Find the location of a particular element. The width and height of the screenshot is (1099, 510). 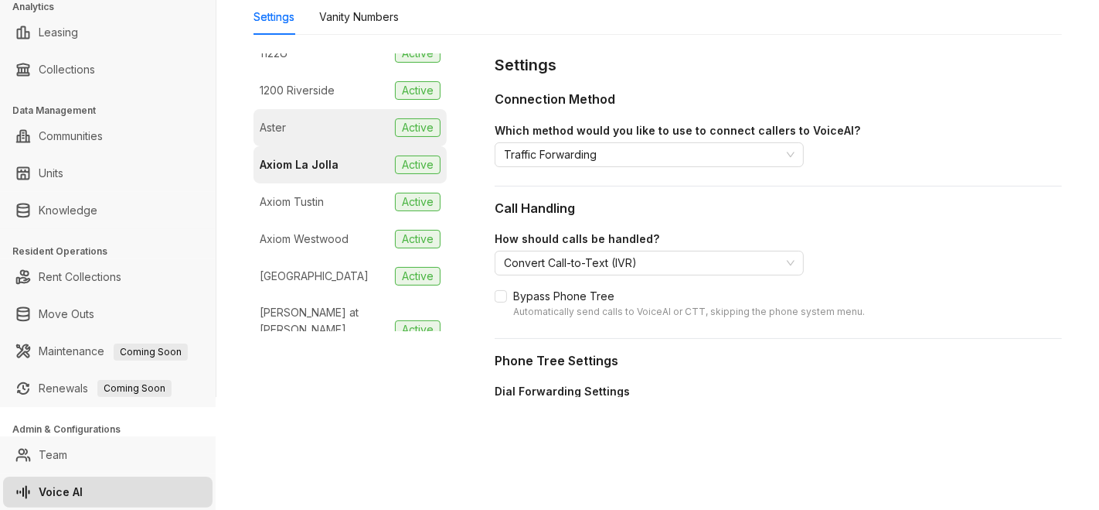

a: Move Outs is located at coordinates (66, 314).